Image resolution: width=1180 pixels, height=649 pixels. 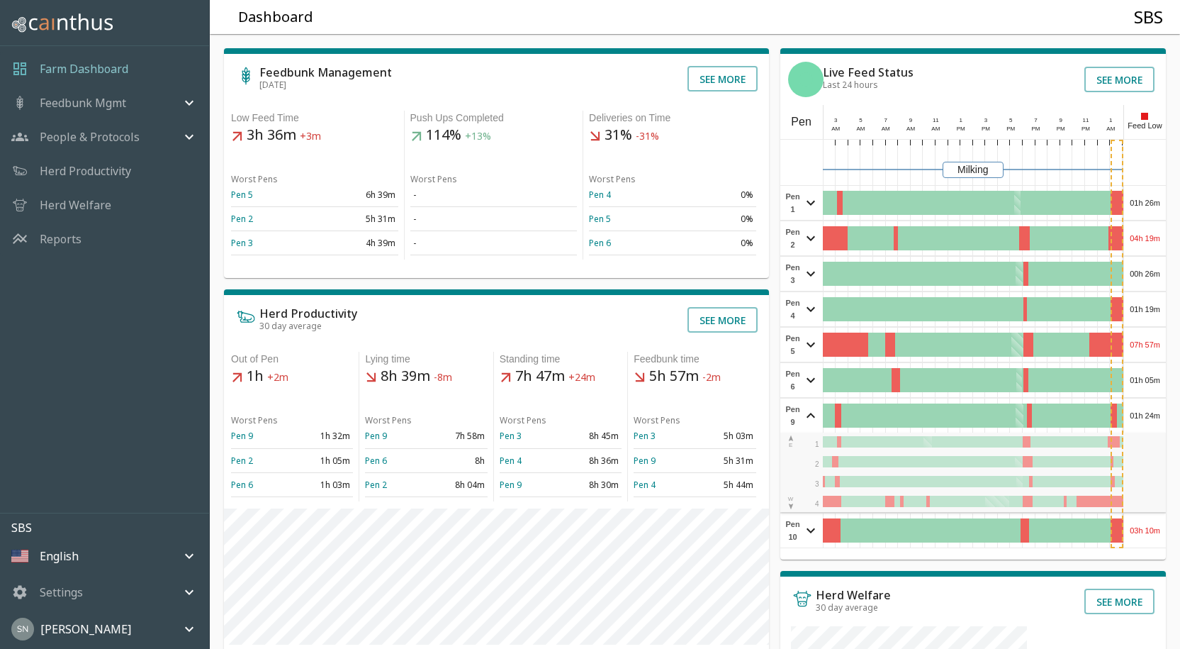 I want to click on div: 11, so click(x=937, y=121).